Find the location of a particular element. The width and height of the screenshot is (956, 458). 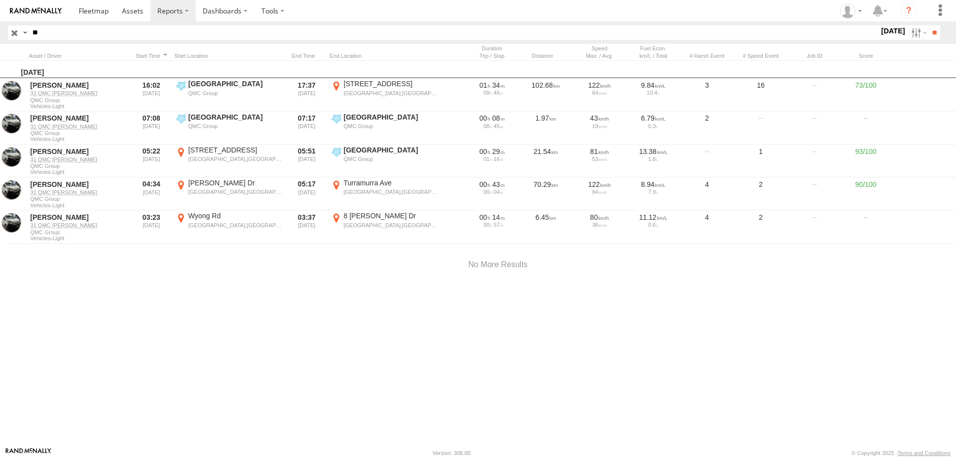

div: 84 is located at coordinates (600, 192).